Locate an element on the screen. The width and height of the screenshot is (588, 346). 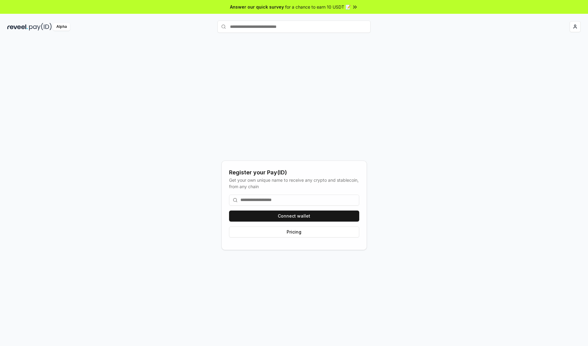
button: Pricing is located at coordinates (294, 232).